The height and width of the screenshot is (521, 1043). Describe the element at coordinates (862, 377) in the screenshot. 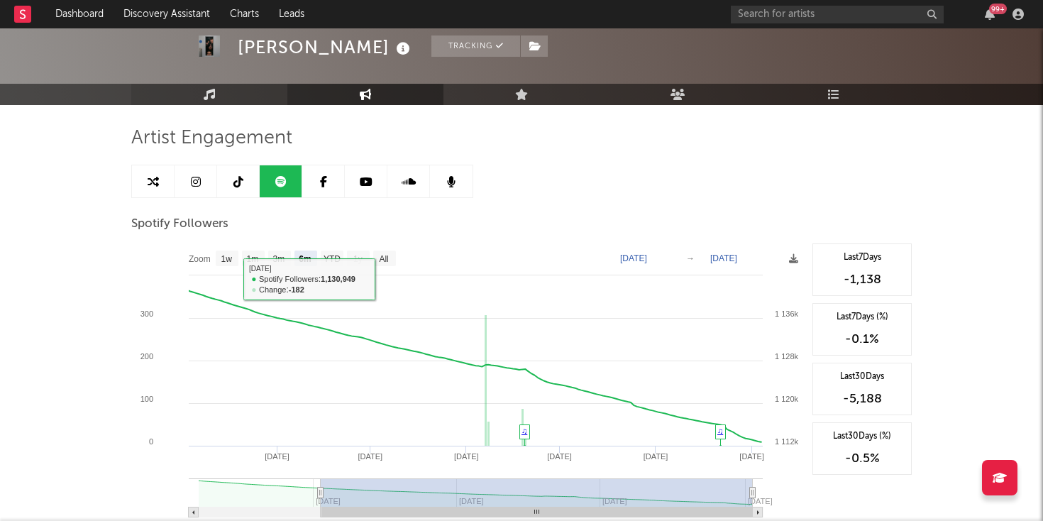

I see `div: Last 30 Days` at that location.